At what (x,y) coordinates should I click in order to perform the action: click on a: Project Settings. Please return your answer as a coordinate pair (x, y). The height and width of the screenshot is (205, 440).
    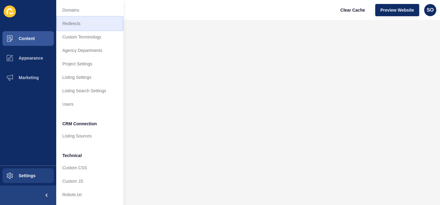
    Looking at the image, I should click on (90, 64).